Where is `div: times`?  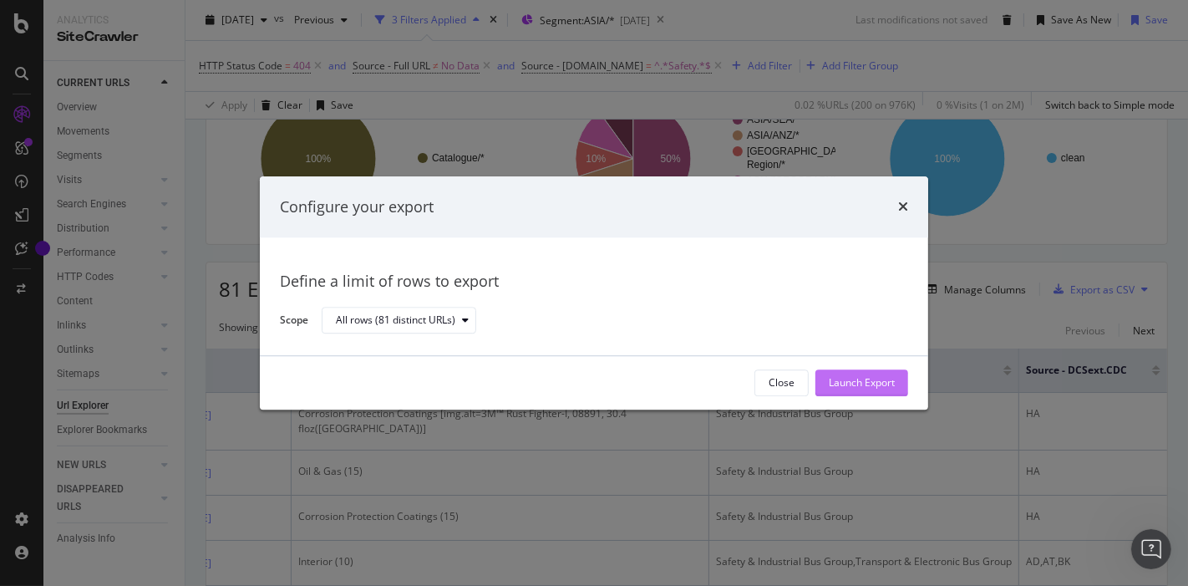 div: times is located at coordinates (903, 207).